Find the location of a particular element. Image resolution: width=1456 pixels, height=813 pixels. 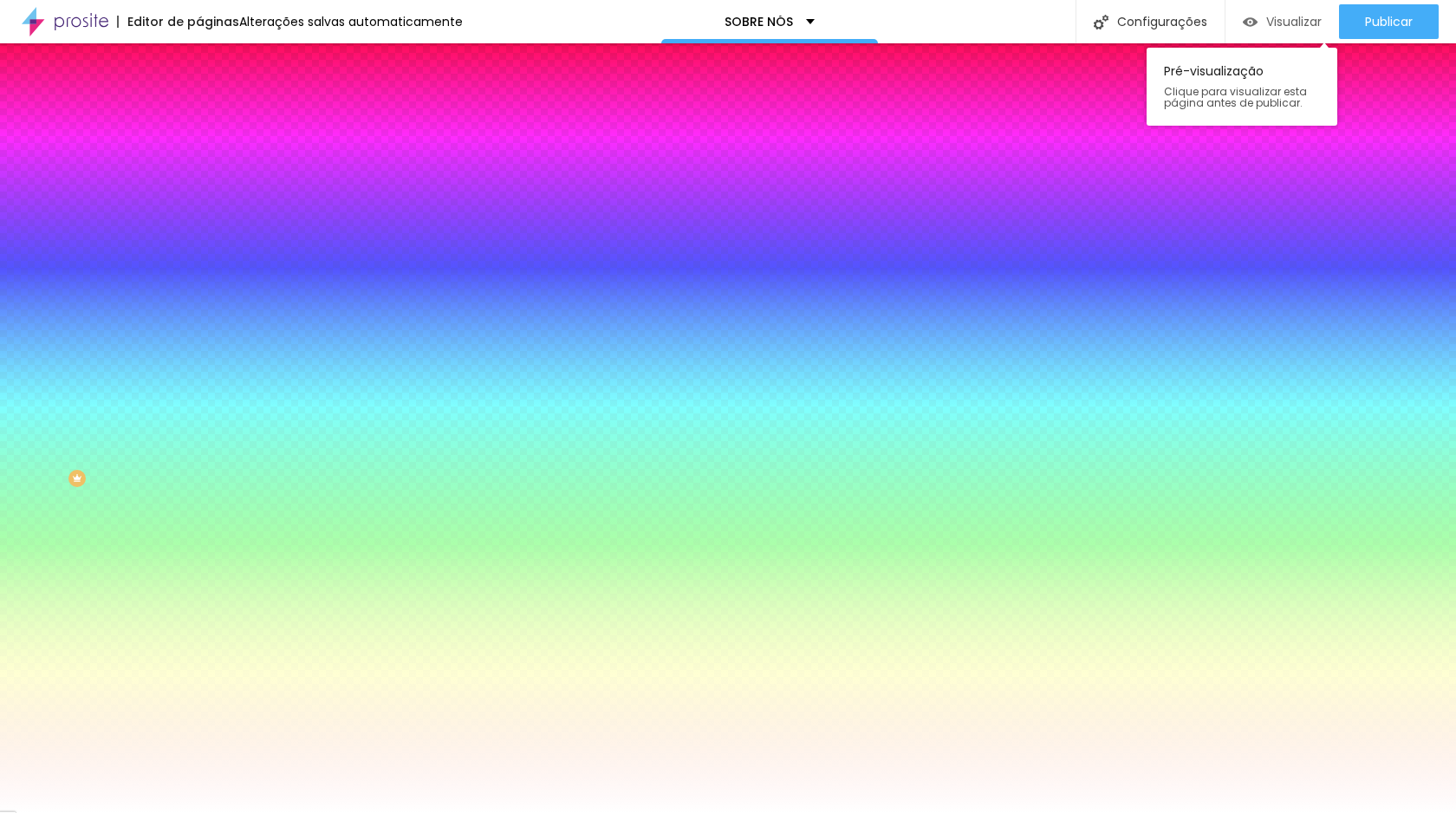

img: view-1.svg is located at coordinates (1249, 22).